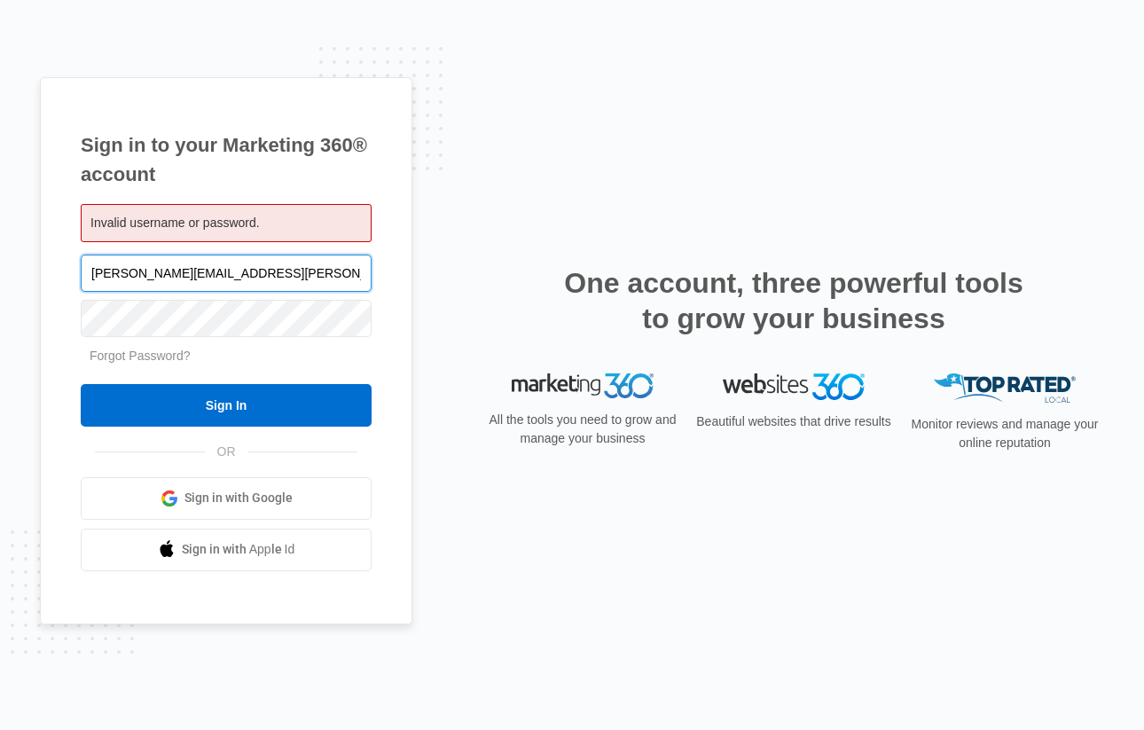 This screenshot has height=730, width=1144. I want to click on a: Sign in with Google, so click(226, 498).